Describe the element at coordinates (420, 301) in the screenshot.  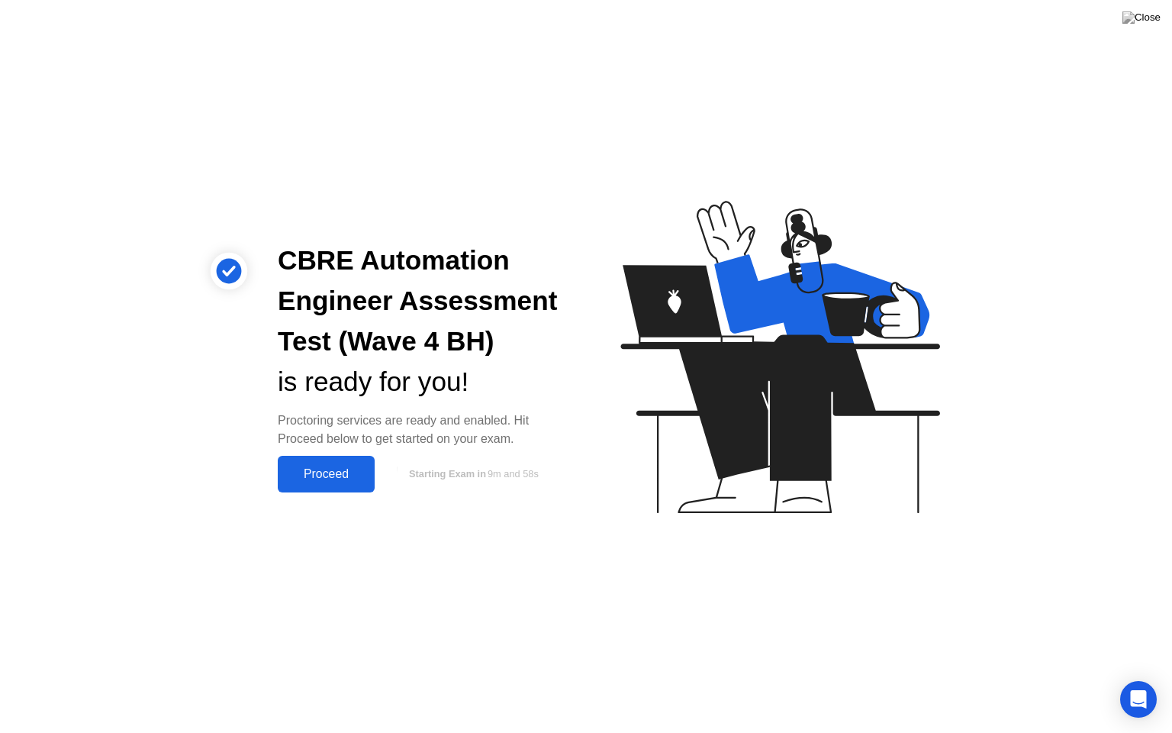
I see `div: CBRE Automation Engineer Assessment Test (Wave 4 BH)` at that location.